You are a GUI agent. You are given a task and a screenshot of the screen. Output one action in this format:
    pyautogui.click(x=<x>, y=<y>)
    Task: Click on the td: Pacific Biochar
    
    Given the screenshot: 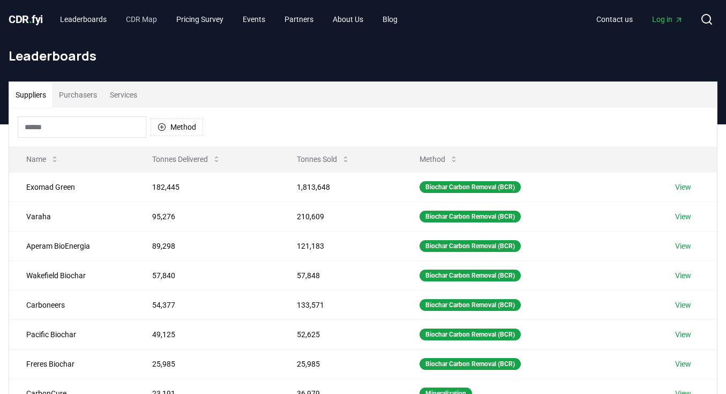 What is the action you would take?
    pyautogui.click(x=72, y=334)
    